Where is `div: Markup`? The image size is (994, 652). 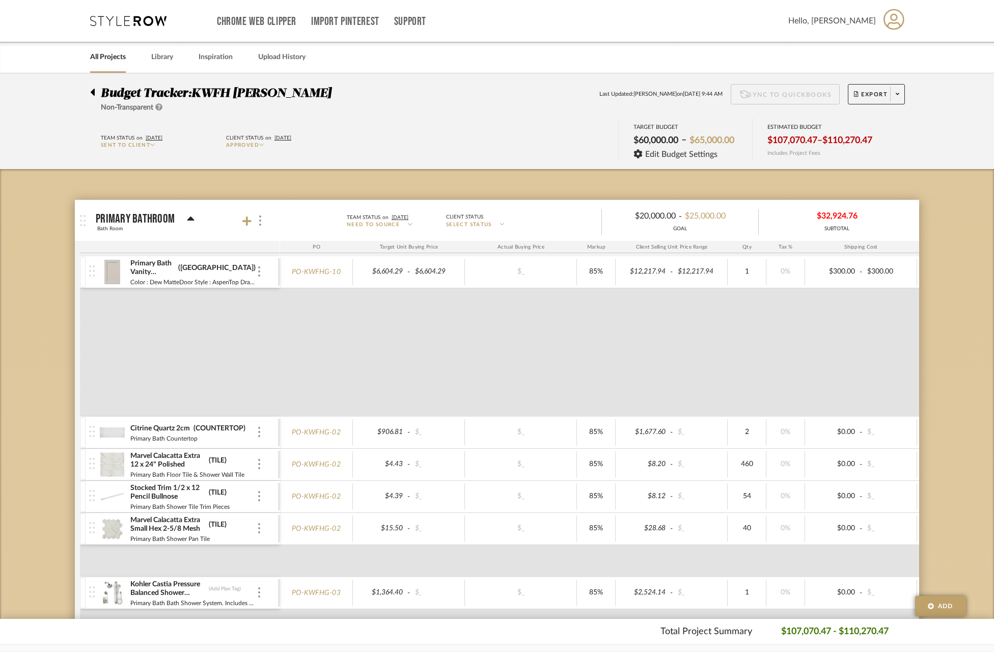
div: Markup is located at coordinates (596, 247).